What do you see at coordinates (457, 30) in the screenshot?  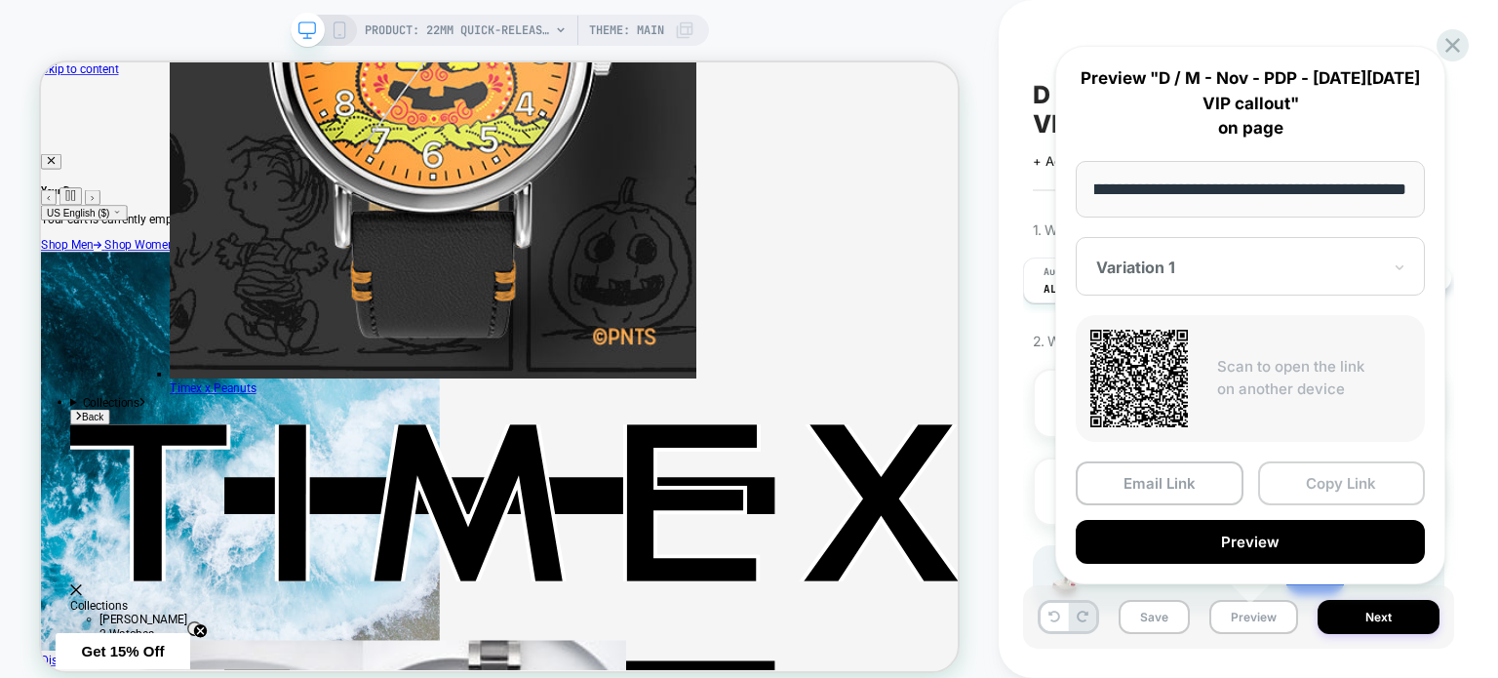 I see `span: PRODUCT: 22mm Quick-Release Fabric Strap [tw7c44500]` at bounding box center [457, 30].